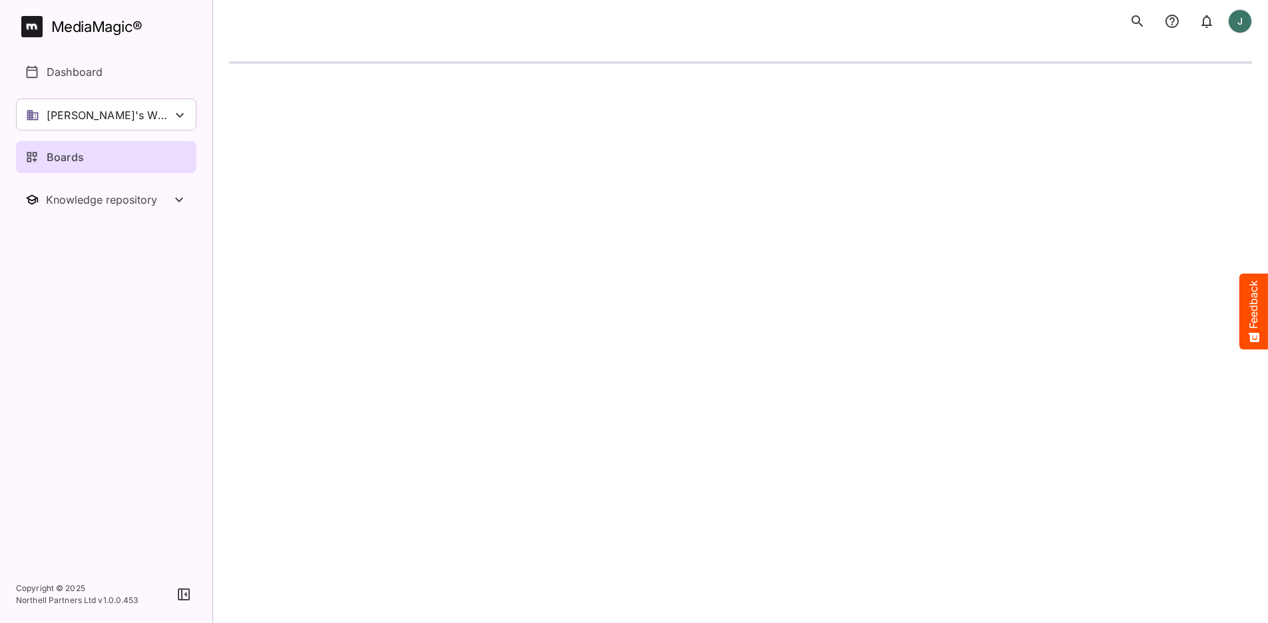 The height and width of the screenshot is (623, 1268). What do you see at coordinates (106, 200) in the screenshot?
I see `nav: Knowledge repository` at bounding box center [106, 200].